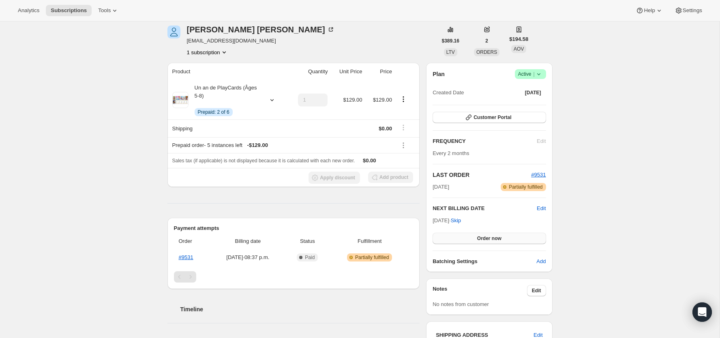 The image size is (720, 338). Describe the element at coordinates (174, 32) in the screenshot. I see `span: Sarah Abi-Khalil` at that location.